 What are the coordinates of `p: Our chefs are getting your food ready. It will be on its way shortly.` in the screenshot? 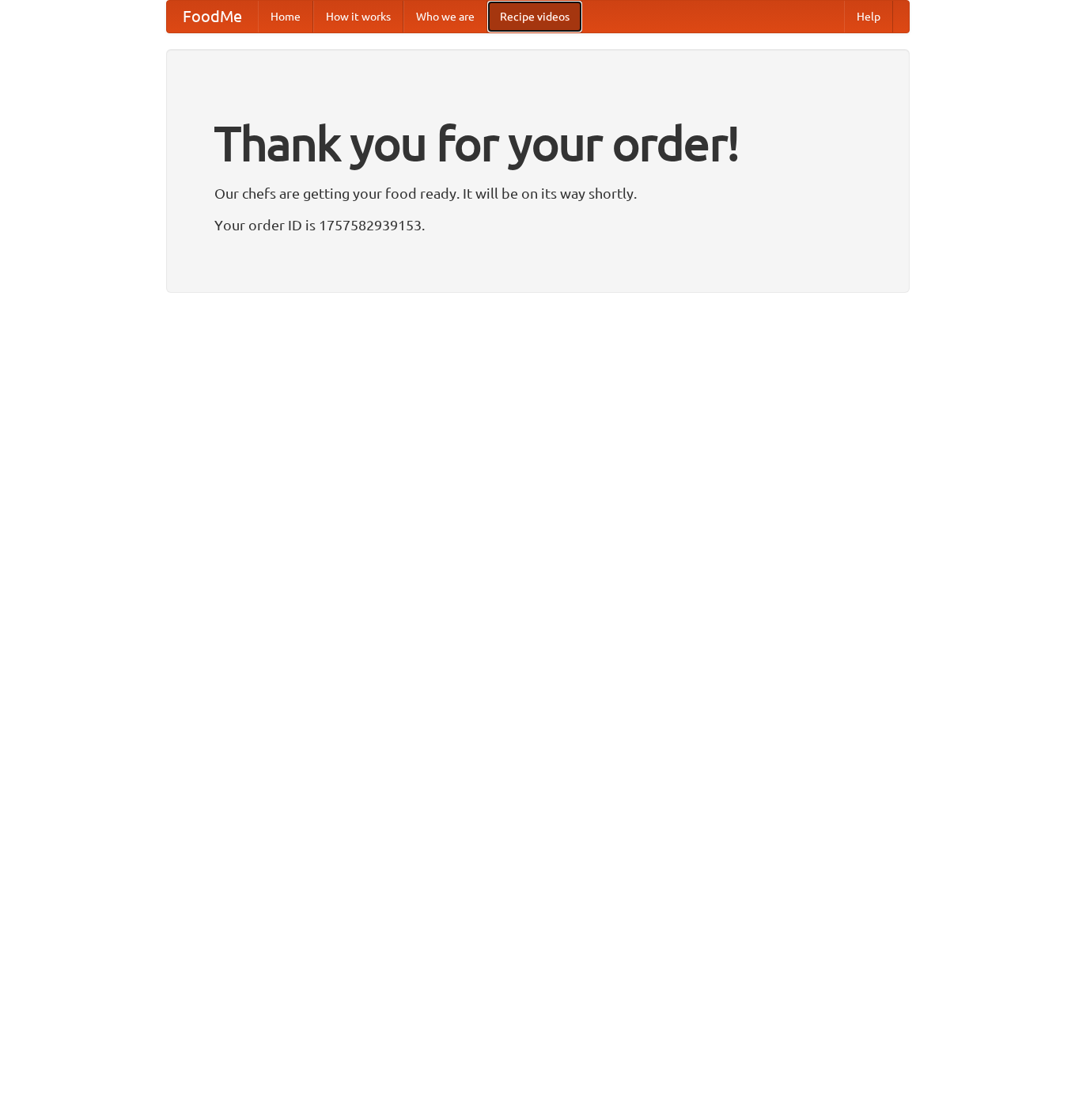 It's located at (538, 193).